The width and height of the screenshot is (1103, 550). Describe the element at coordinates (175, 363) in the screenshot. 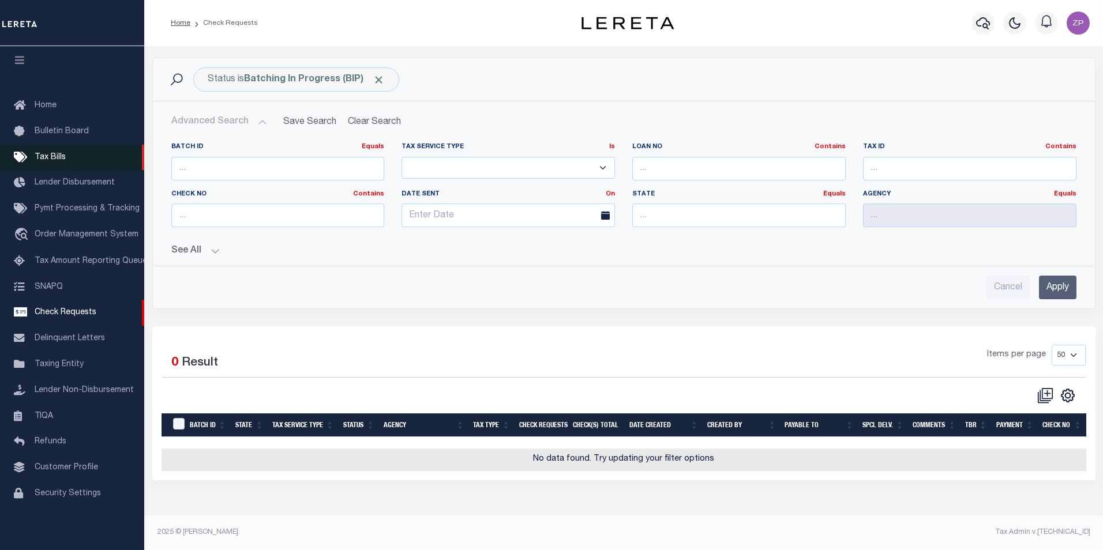

I see `span: 0` at that location.